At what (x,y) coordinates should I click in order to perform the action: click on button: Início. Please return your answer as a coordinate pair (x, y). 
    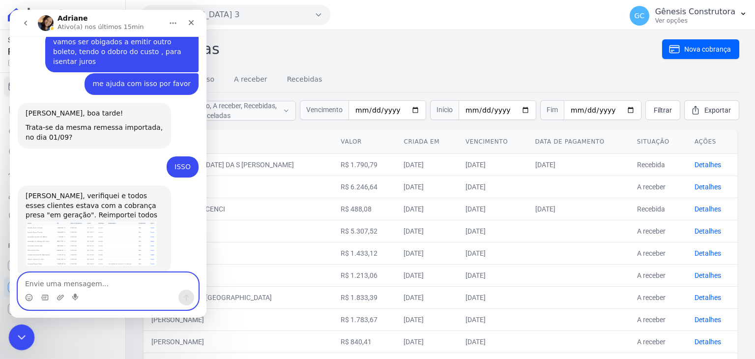
    Looking at the image, I should click on (163, 13).